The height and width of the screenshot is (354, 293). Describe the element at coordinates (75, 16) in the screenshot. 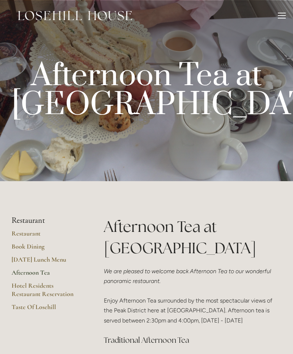

I see `img: Losehill House` at that location.